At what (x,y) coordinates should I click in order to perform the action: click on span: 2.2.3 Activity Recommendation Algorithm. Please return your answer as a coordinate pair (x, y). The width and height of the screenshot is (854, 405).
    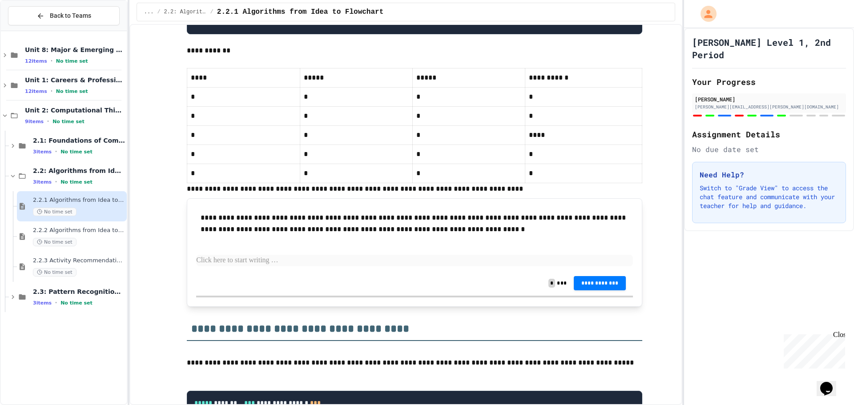
    Looking at the image, I should click on (79, 261).